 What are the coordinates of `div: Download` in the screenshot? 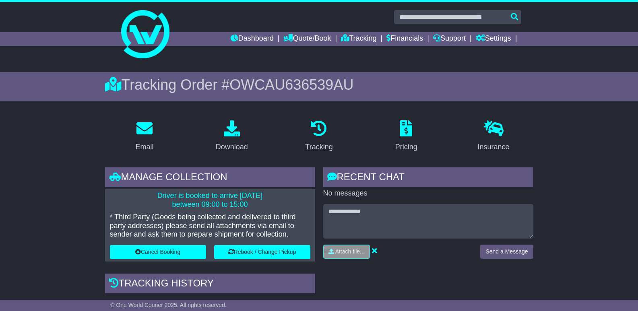 It's located at (232, 147).